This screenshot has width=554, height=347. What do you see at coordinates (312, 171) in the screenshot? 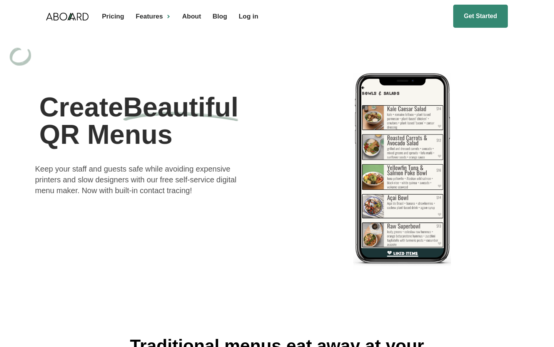
I see `div: previous slide` at bounding box center [312, 171].